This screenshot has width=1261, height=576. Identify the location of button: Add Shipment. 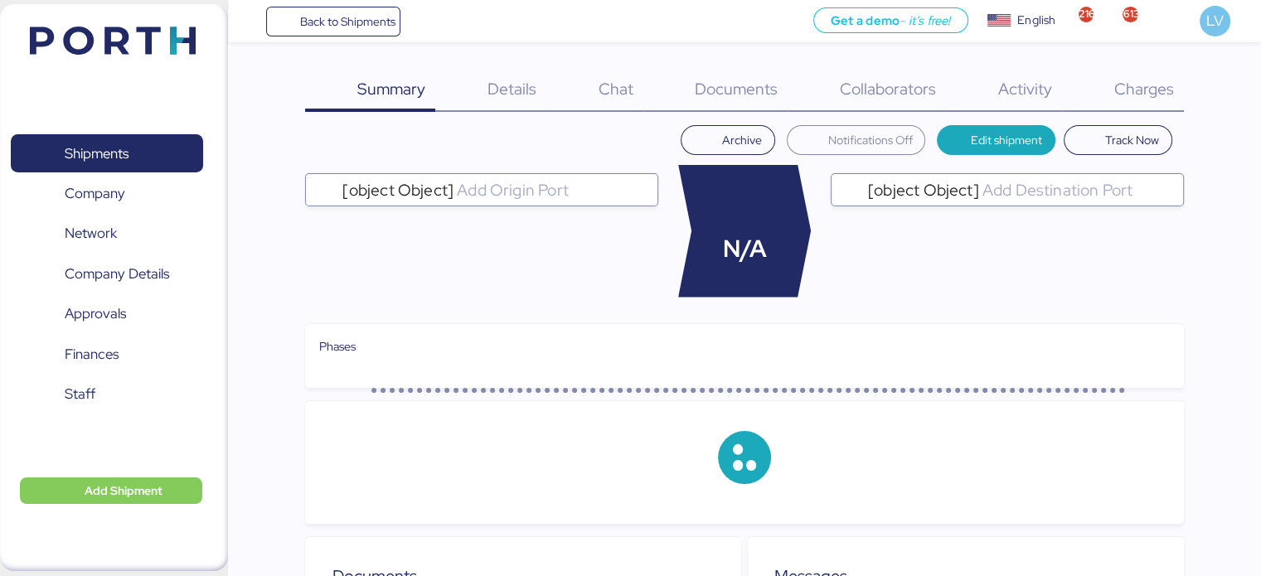
(111, 491).